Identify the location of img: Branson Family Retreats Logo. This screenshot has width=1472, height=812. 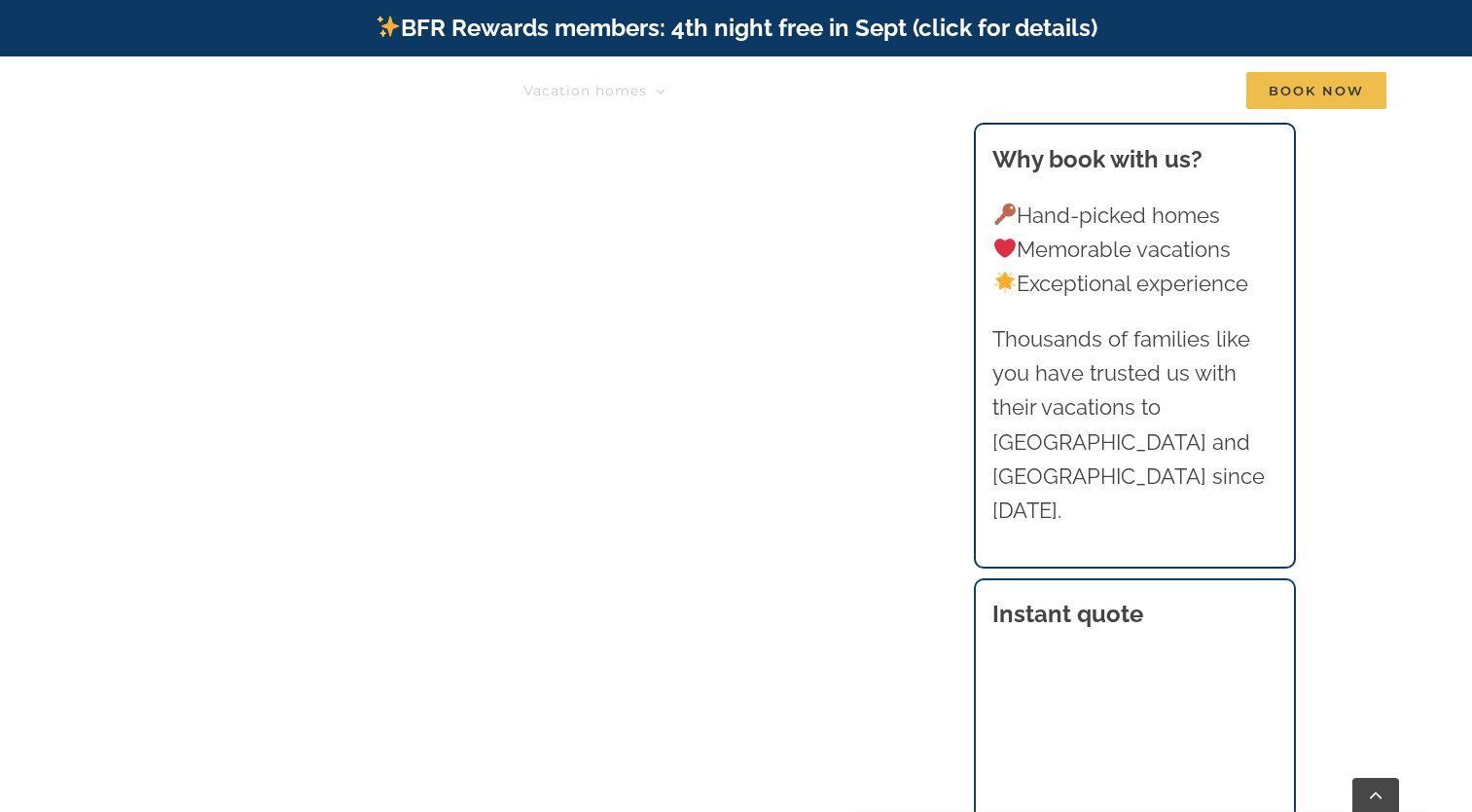
(250, 98).